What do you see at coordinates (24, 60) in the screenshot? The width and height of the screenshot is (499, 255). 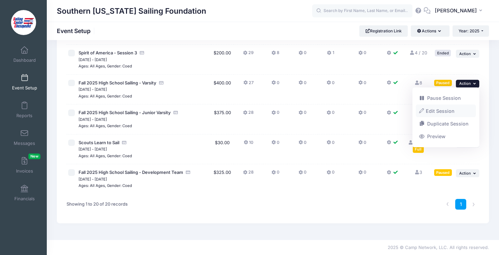 I see `span: Dashboard` at bounding box center [24, 60].